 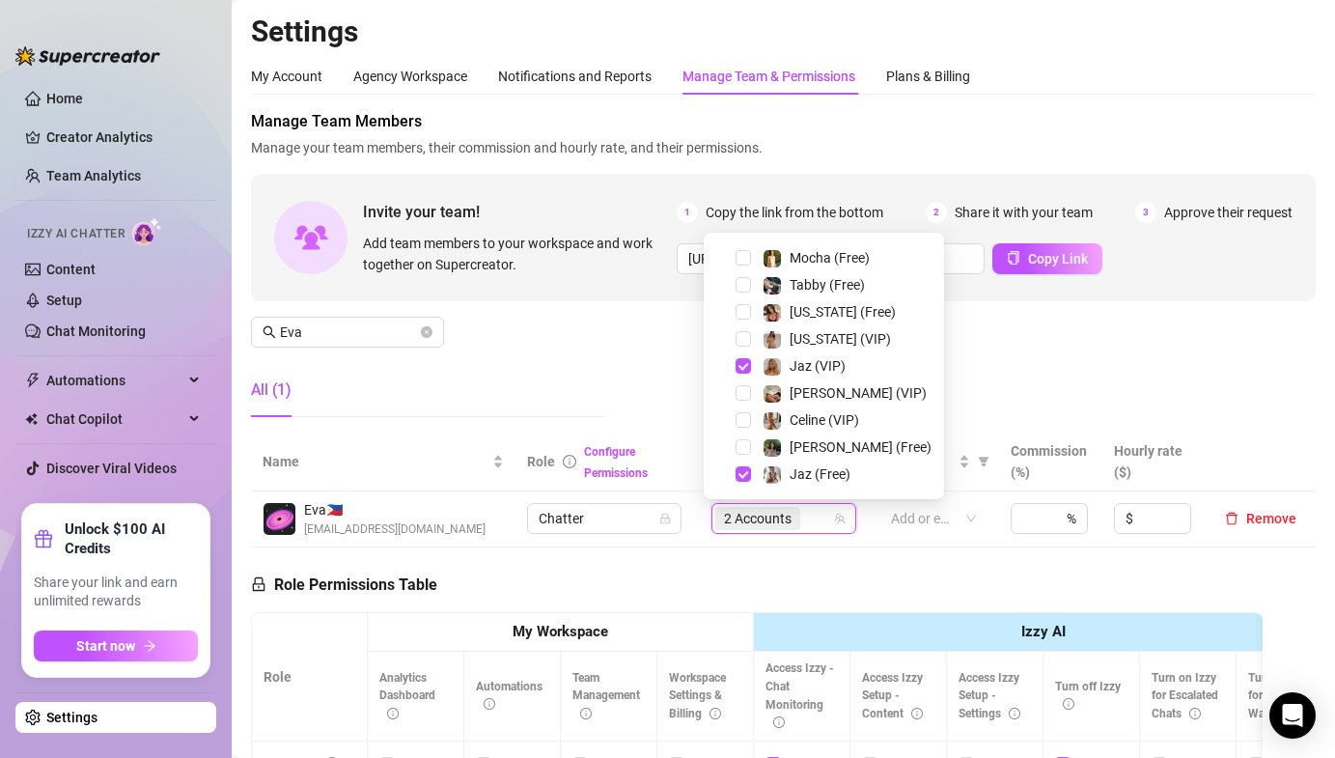 What do you see at coordinates (1023, 212) in the screenshot?
I see `span: Share it with your team` at bounding box center [1023, 212].